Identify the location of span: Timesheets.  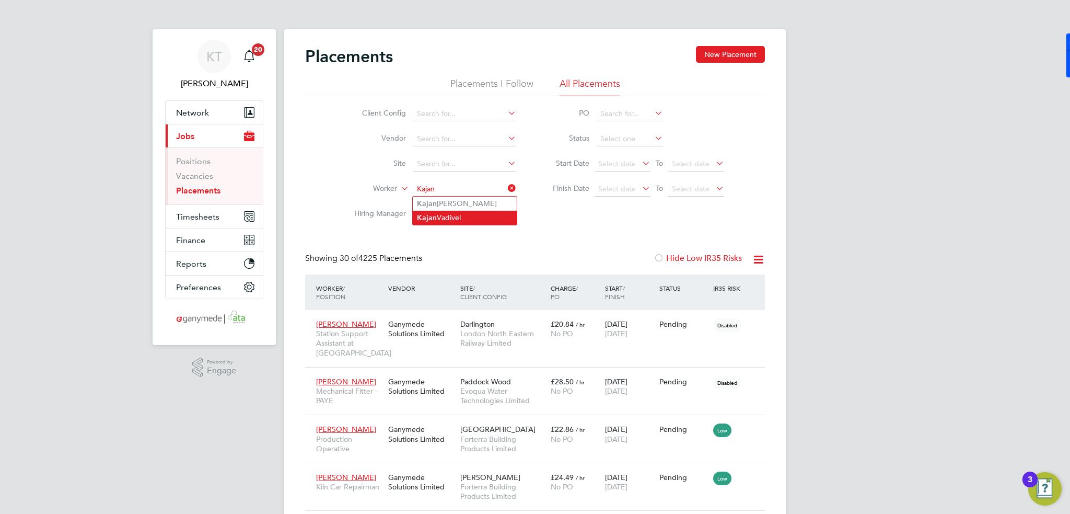
(198, 216).